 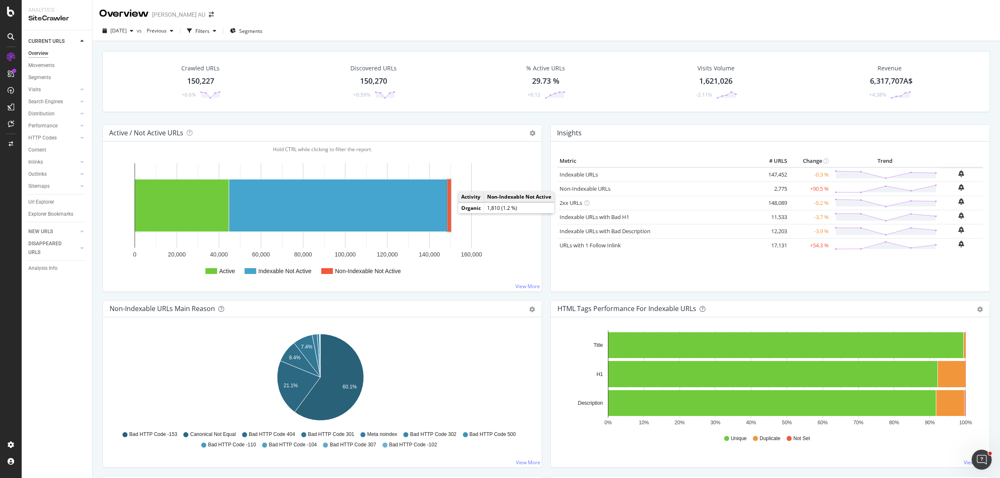 What do you see at coordinates (532, 133) in the screenshot?
I see `i: Options` at bounding box center [532, 133].